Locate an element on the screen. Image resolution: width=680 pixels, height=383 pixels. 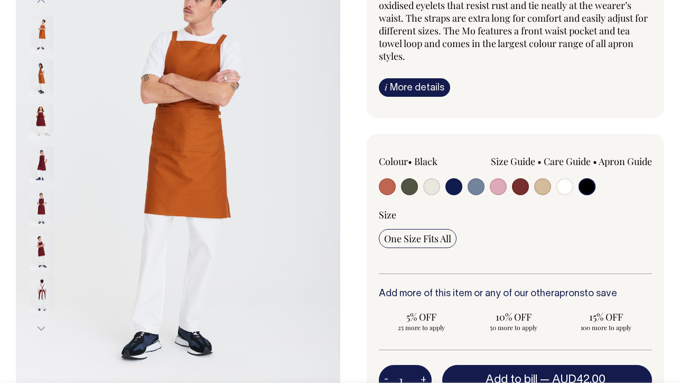
span: 5% OFF is located at coordinates (422, 317).